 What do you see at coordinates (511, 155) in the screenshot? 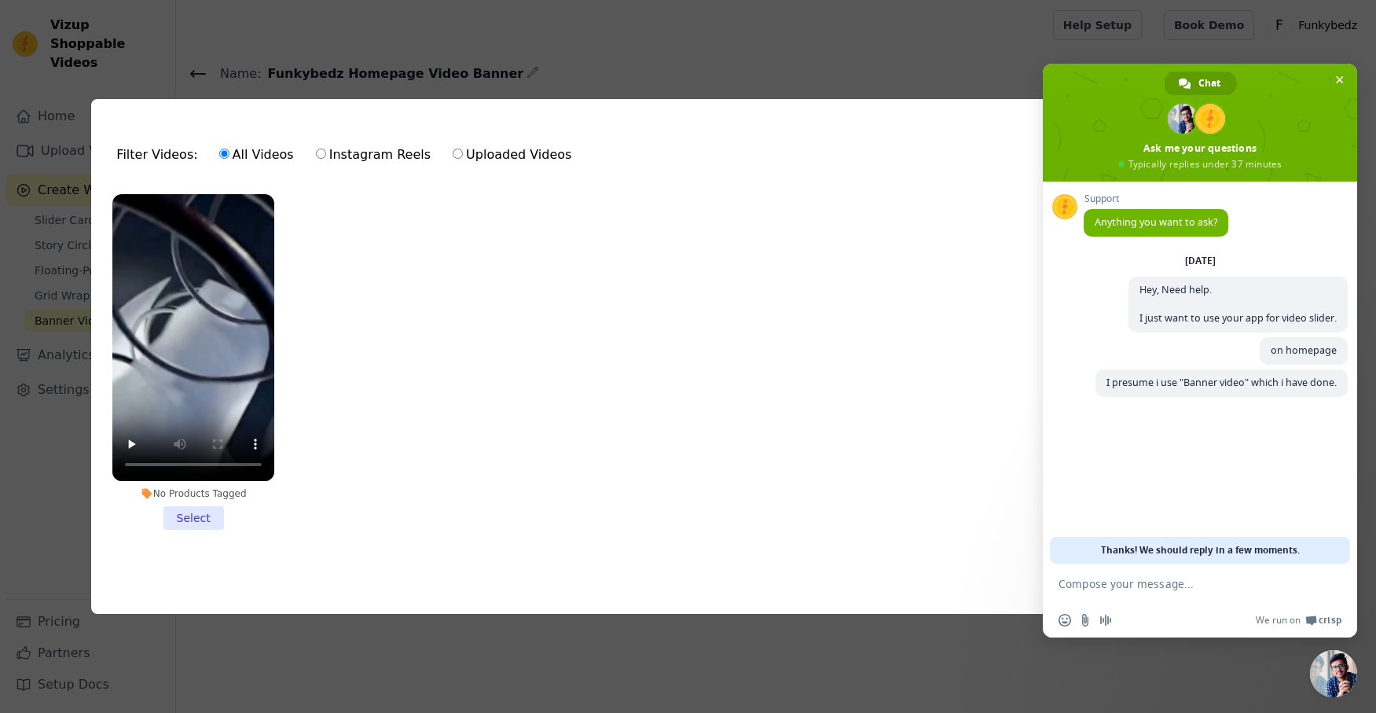
I see `label: Uploaded Videos` at bounding box center [511, 155].